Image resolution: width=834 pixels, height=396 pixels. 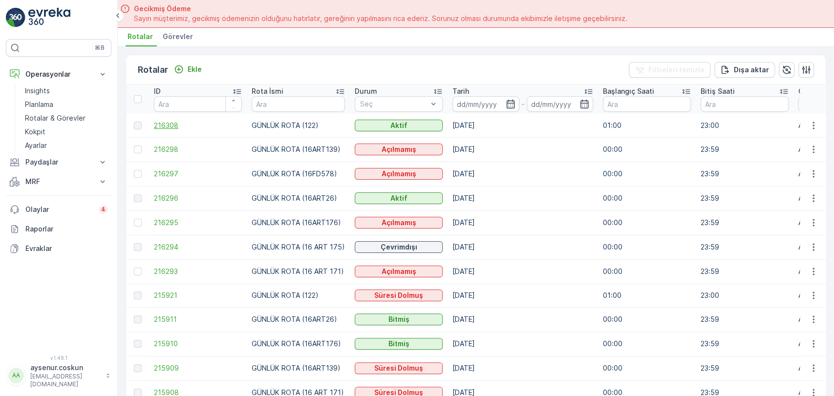 I want to click on a: 215910, so click(x=198, y=344).